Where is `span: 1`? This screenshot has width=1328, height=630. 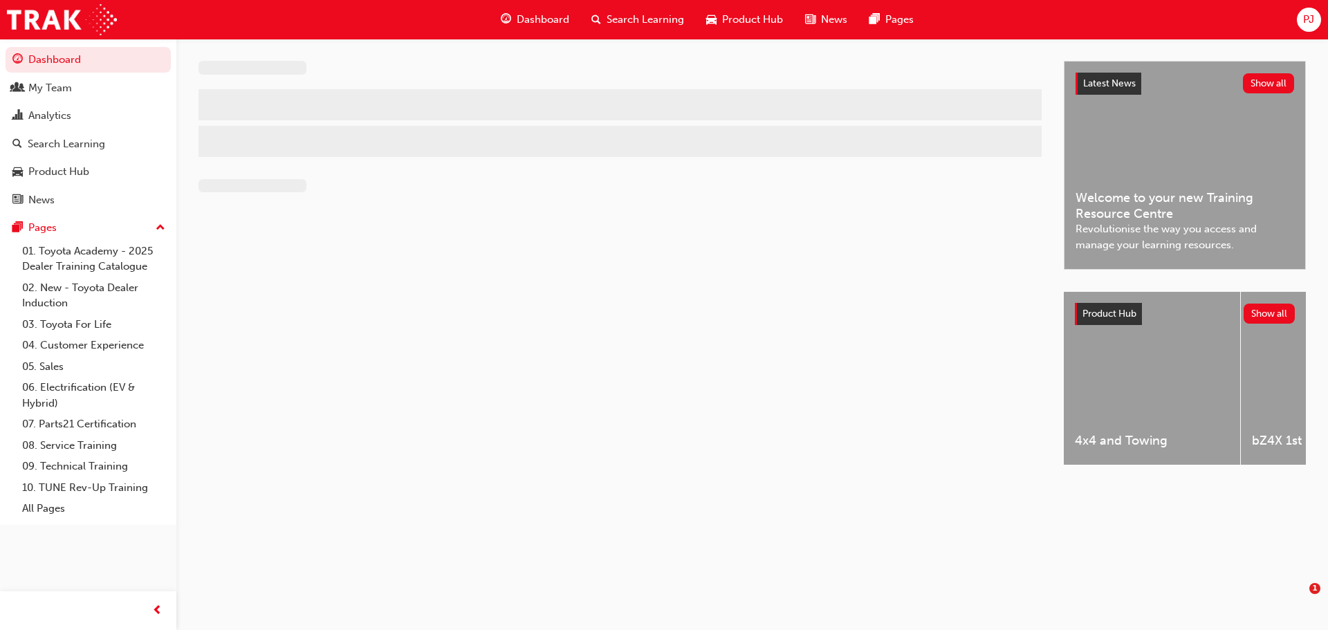 span: 1 is located at coordinates (1315, 589).